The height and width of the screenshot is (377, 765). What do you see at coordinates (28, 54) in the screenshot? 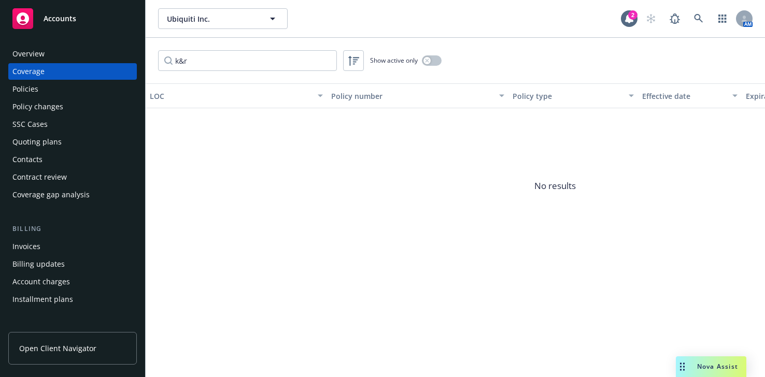
I see `div: Overview` at bounding box center [28, 54].